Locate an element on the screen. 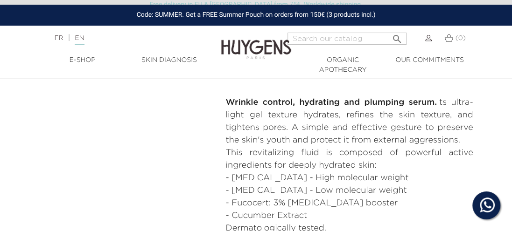 The width and height of the screenshot is (512, 231). a: Our commitments is located at coordinates (430, 60).